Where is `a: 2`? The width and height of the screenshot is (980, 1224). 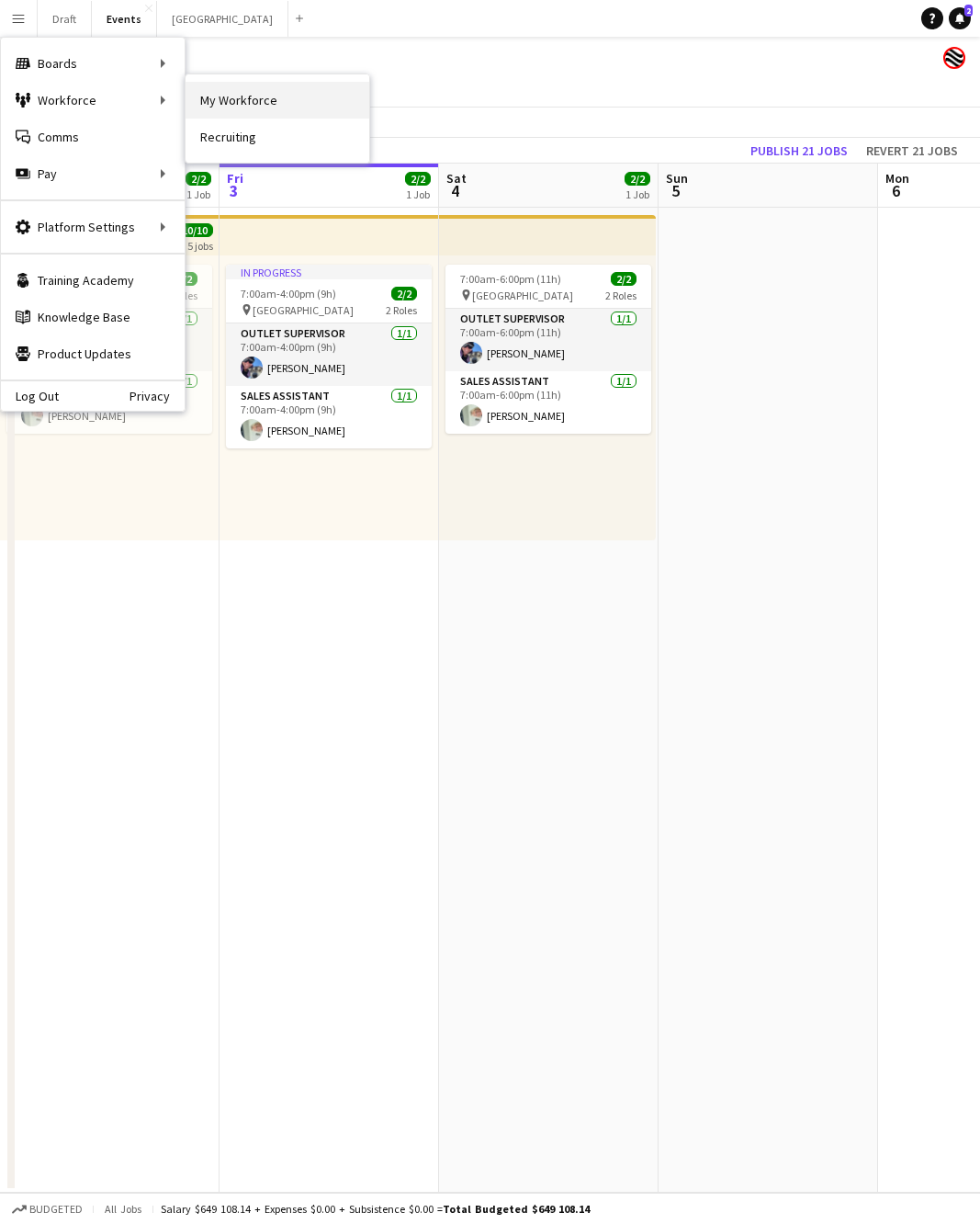 a: 2 is located at coordinates (960, 19).